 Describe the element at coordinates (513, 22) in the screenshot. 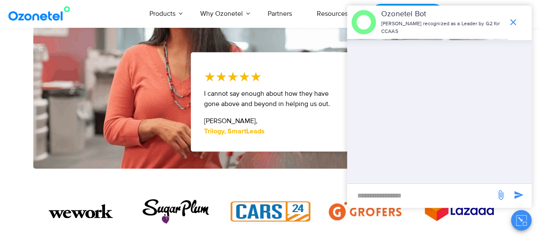

I see `span: end chat or minimize` at that location.